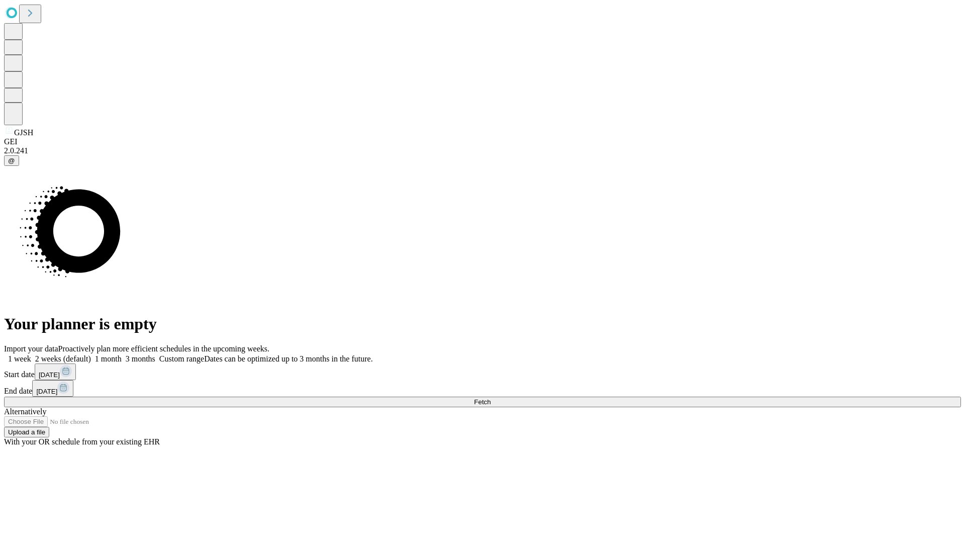  What do you see at coordinates (182, 359) in the screenshot?
I see `span: Custom range` at bounding box center [182, 359].